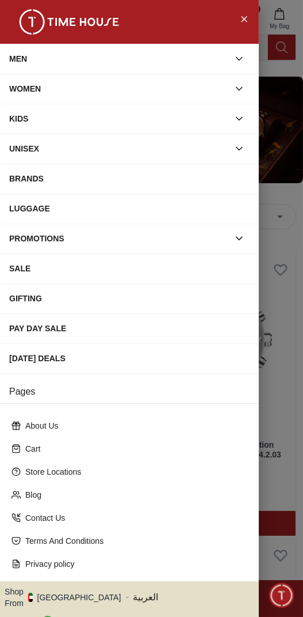 The height and width of the screenshot is (617, 303). I want to click on div: PROMOTIONS, so click(119, 238).